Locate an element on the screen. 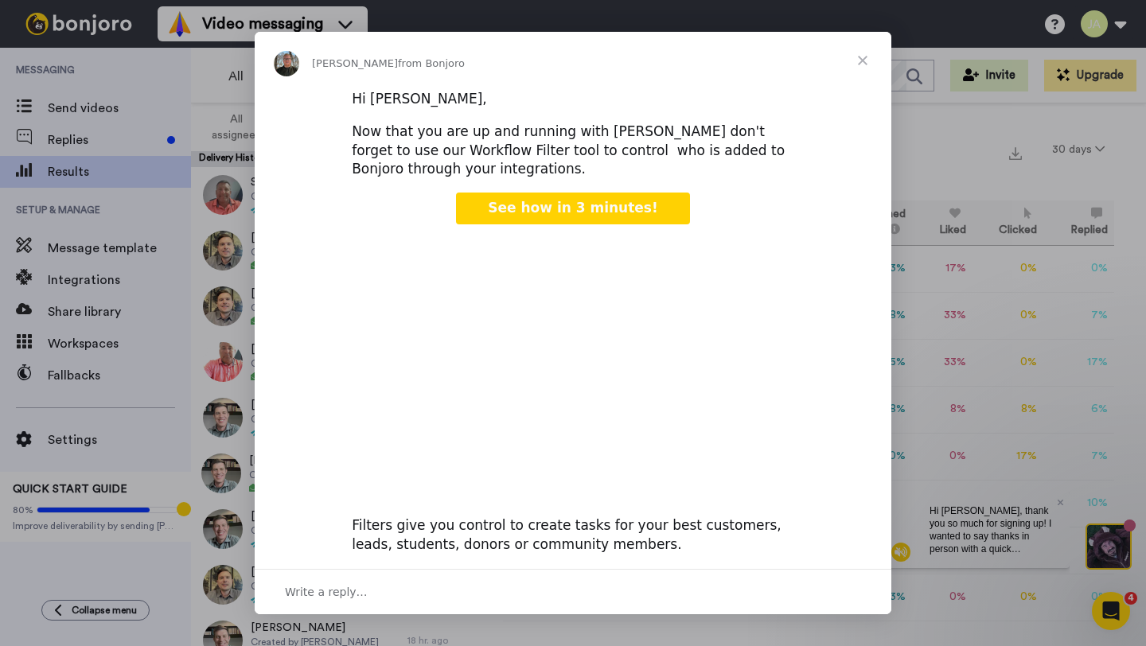 The image size is (1146, 646). span: See how in 3 minutes! is located at coordinates (573, 208).